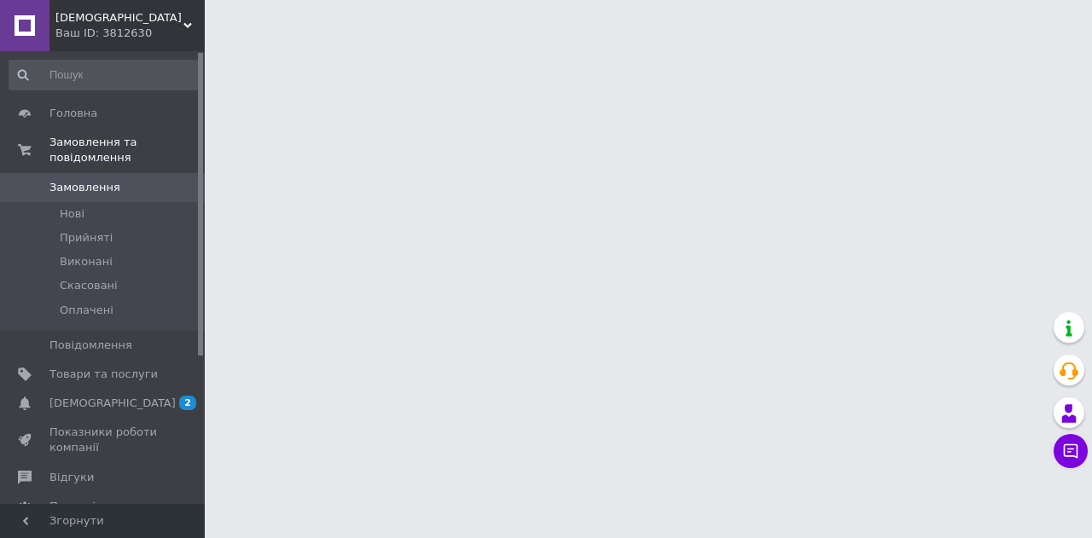 This screenshot has height=538, width=1092. Describe the element at coordinates (86, 310) in the screenshot. I see `span: Оплачені` at that location.